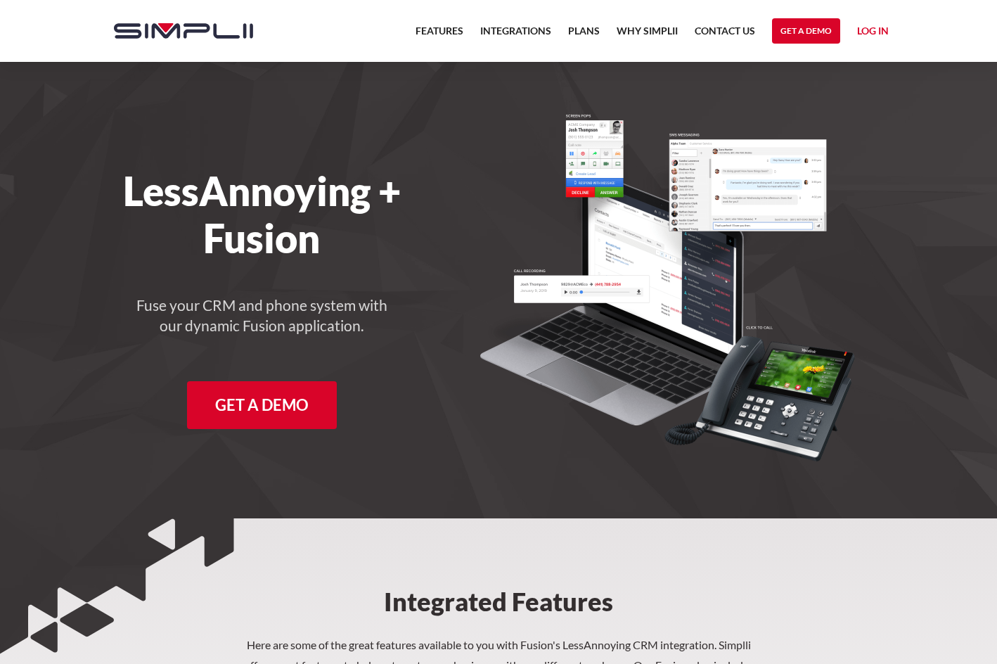  Describe the element at coordinates (806, 31) in the screenshot. I see `a: Get a Demo` at that location.